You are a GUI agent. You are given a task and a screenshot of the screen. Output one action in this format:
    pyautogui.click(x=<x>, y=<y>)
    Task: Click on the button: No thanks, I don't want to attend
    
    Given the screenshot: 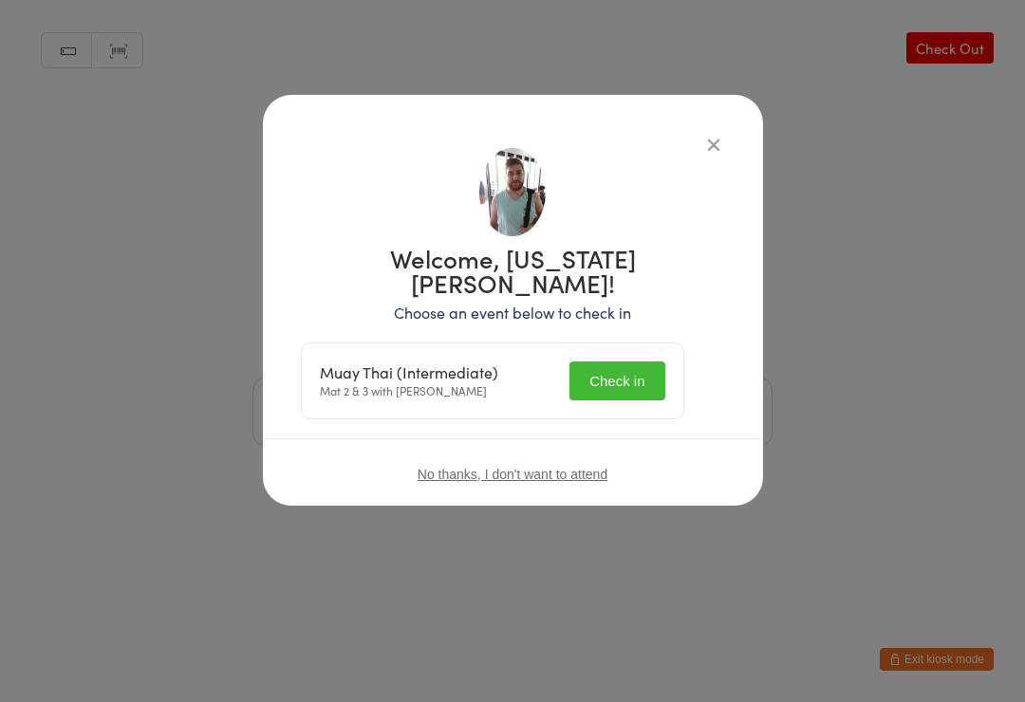 What is the action you would take?
    pyautogui.click(x=512, y=475)
    